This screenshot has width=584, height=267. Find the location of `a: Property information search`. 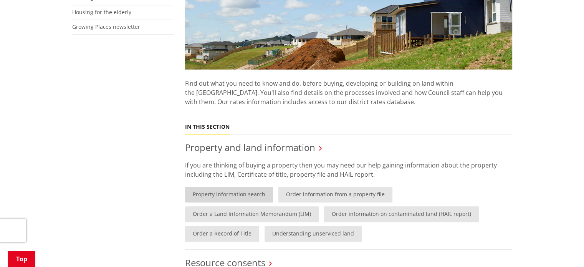

a: Property information search is located at coordinates (229, 194).